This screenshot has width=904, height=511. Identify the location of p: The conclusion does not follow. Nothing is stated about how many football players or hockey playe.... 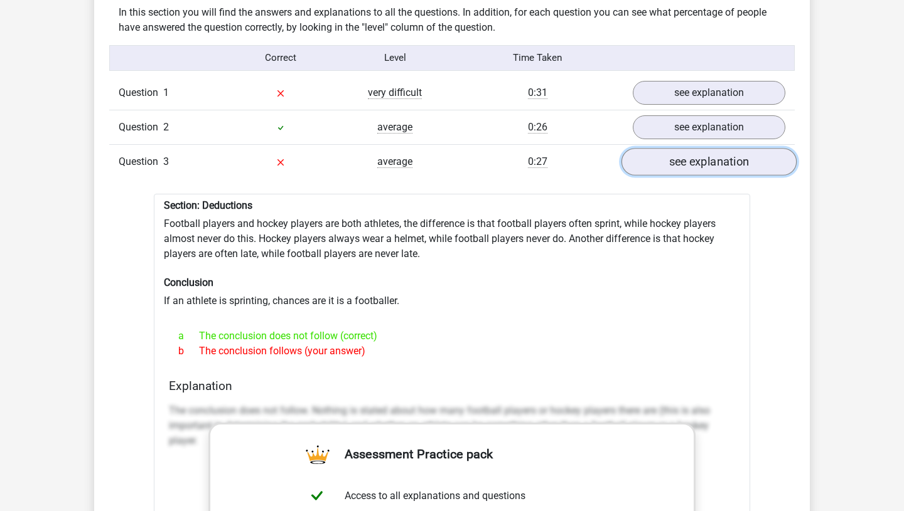
(452, 426).